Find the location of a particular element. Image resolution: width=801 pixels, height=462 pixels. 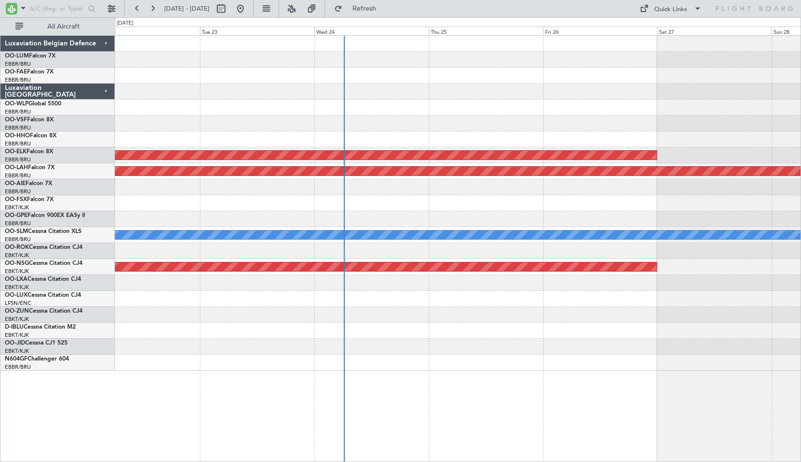

a: OO-LAHFalcon 7X is located at coordinates (29, 168).